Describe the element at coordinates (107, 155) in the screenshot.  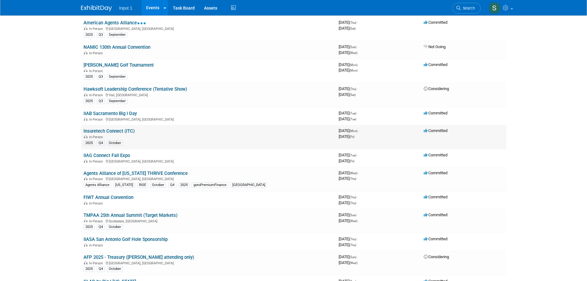
I see `a: IIAG Connect Fall Expo` at that location.